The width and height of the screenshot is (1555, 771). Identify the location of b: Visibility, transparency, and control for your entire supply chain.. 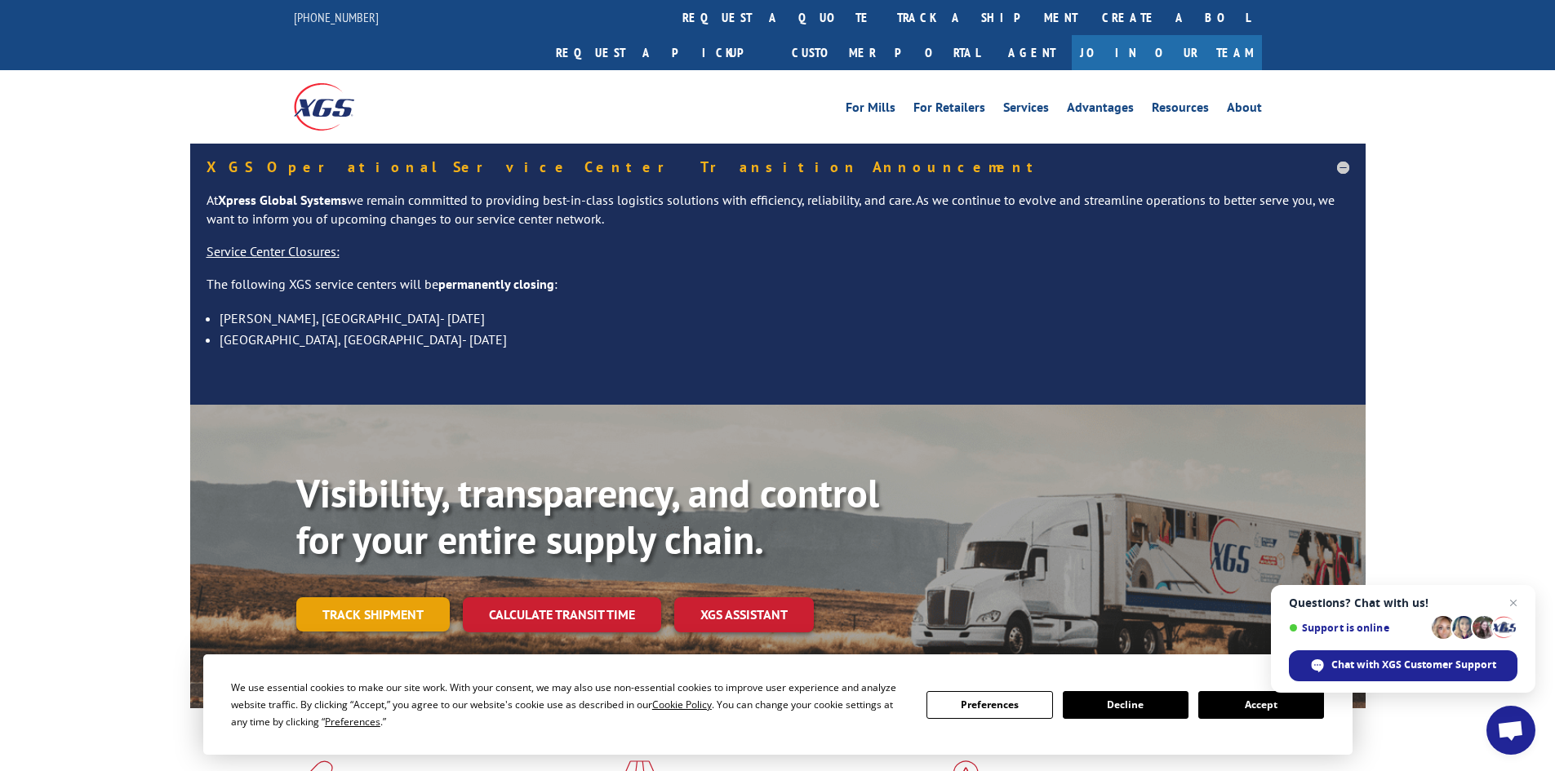
(588, 517).